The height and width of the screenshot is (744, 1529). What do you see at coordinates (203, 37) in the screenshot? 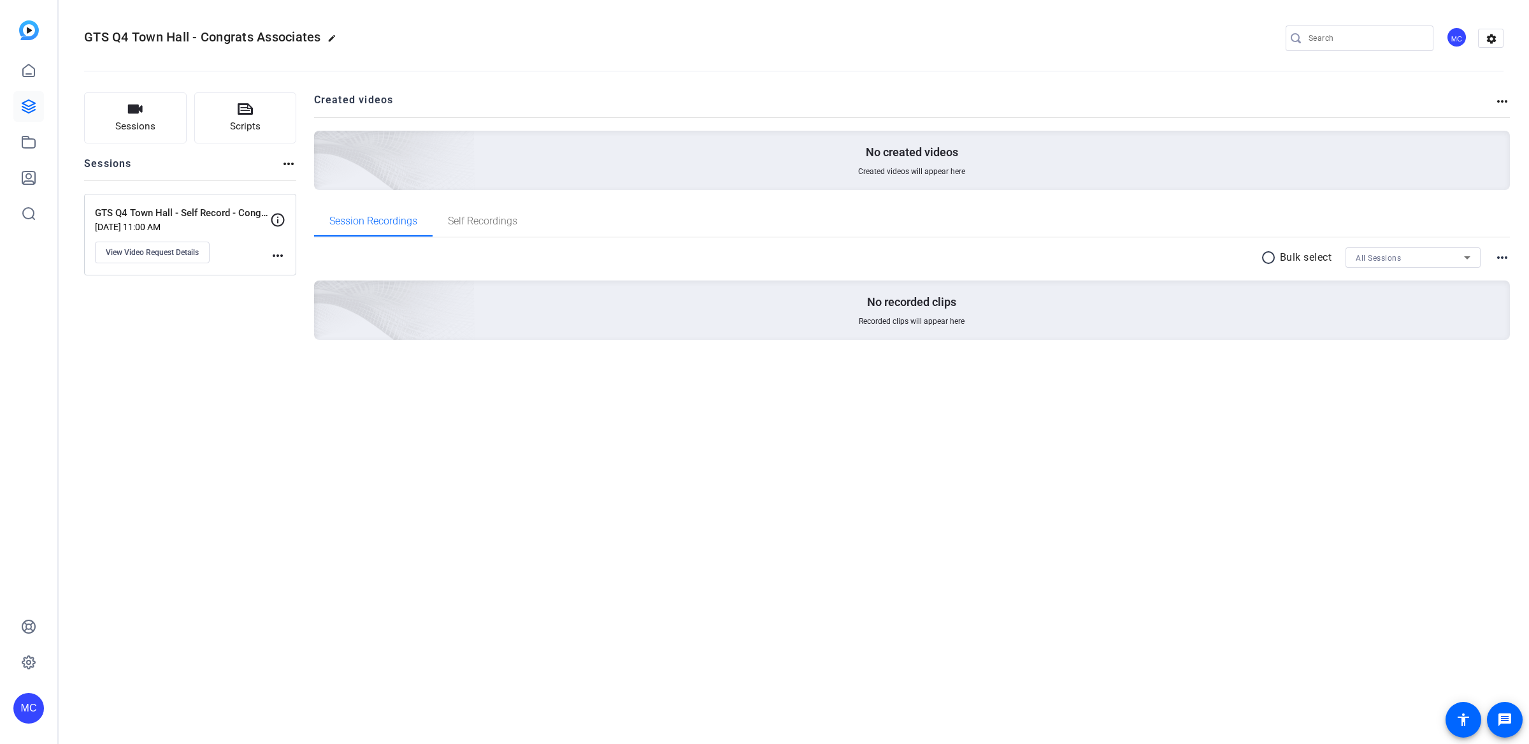
I see `span: GTS Q4 Town Hall - Congrats Associates` at bounding box center [203, 37].